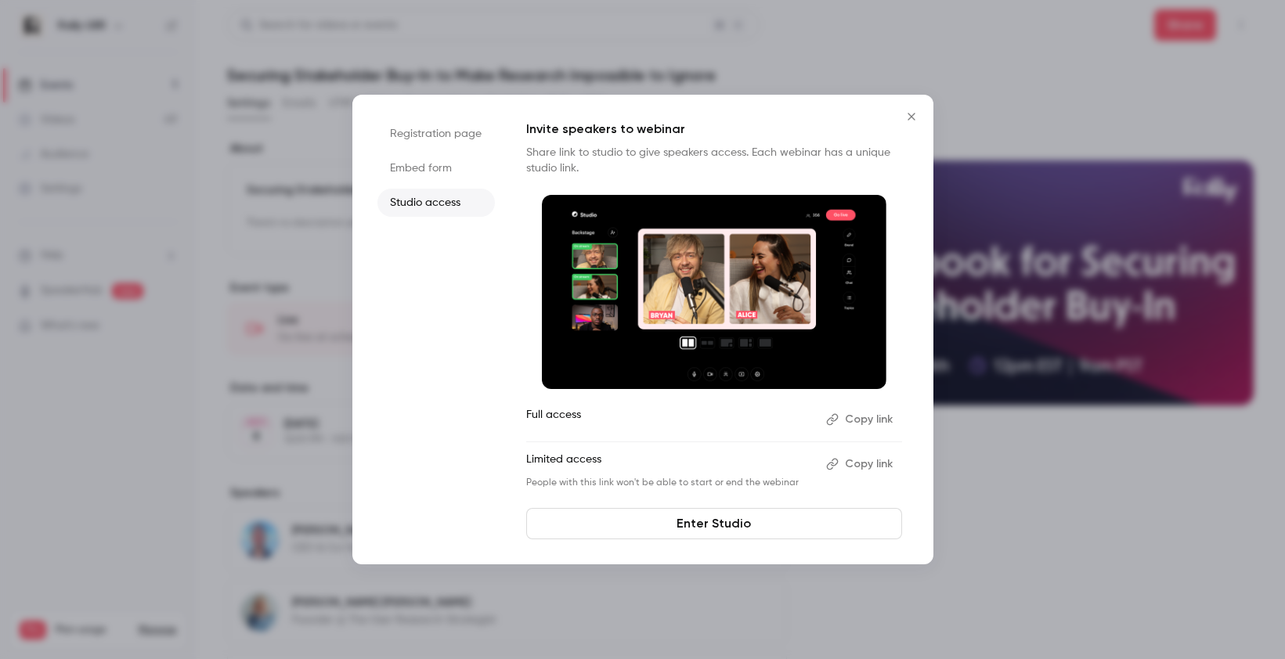 Image resolution: width=1285 pixels, height=659 pixels. What do you see at coordinates (714, 160) in the screenshot?
I see `p: Share link to studio to give speakers access. Each webinar has a unique studio link.` at bounding box center [714, 160].